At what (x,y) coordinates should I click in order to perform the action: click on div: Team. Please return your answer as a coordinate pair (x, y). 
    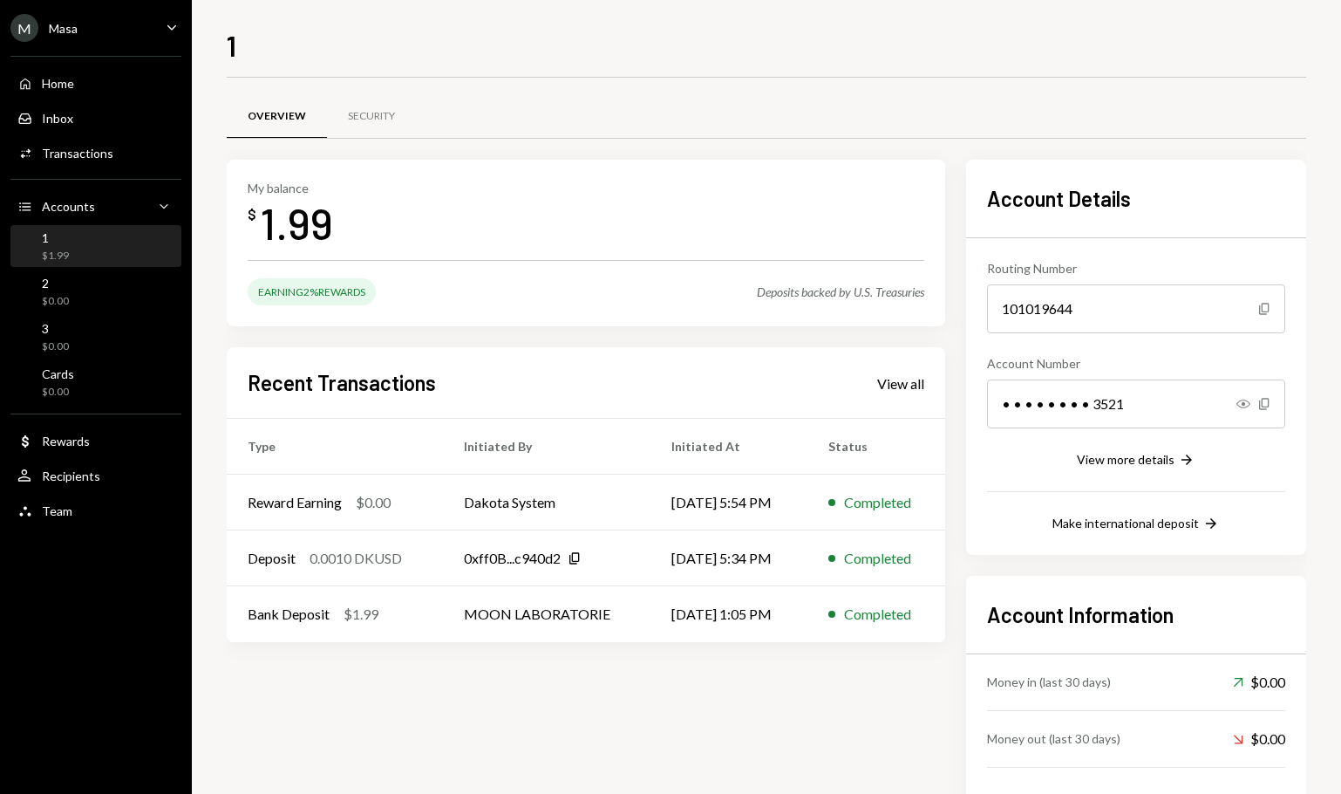
    Looking at the image, I should click on (57, 510).